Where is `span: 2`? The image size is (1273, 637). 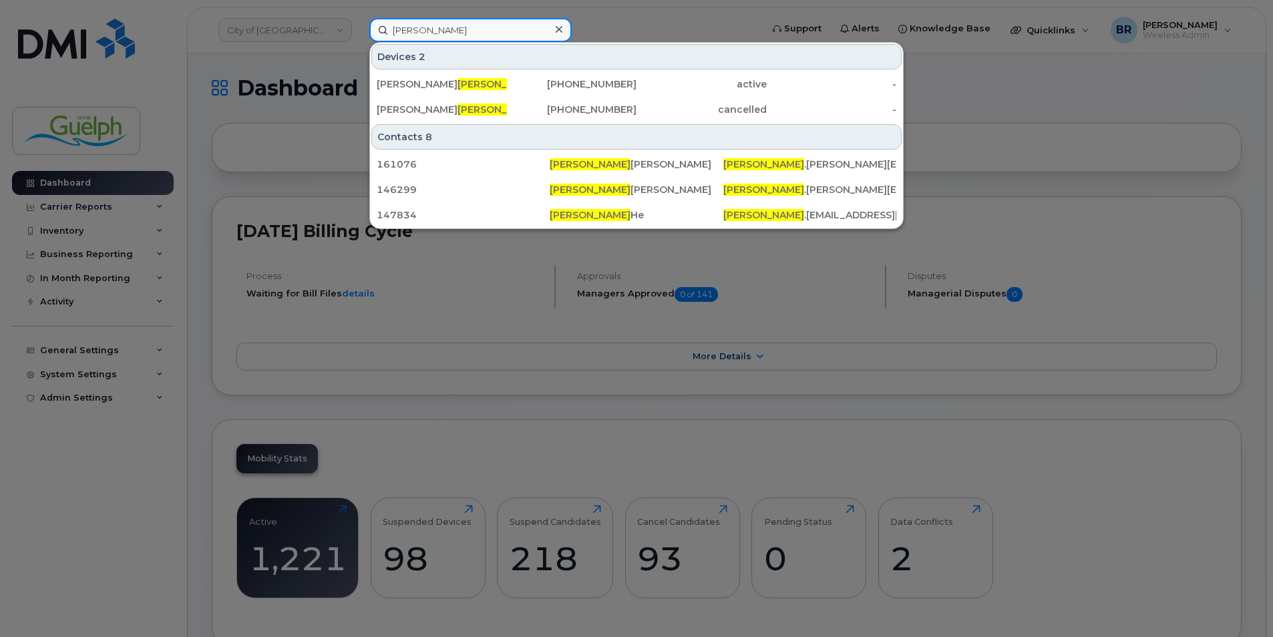
span: 2 is located at coordinates (422, 57).